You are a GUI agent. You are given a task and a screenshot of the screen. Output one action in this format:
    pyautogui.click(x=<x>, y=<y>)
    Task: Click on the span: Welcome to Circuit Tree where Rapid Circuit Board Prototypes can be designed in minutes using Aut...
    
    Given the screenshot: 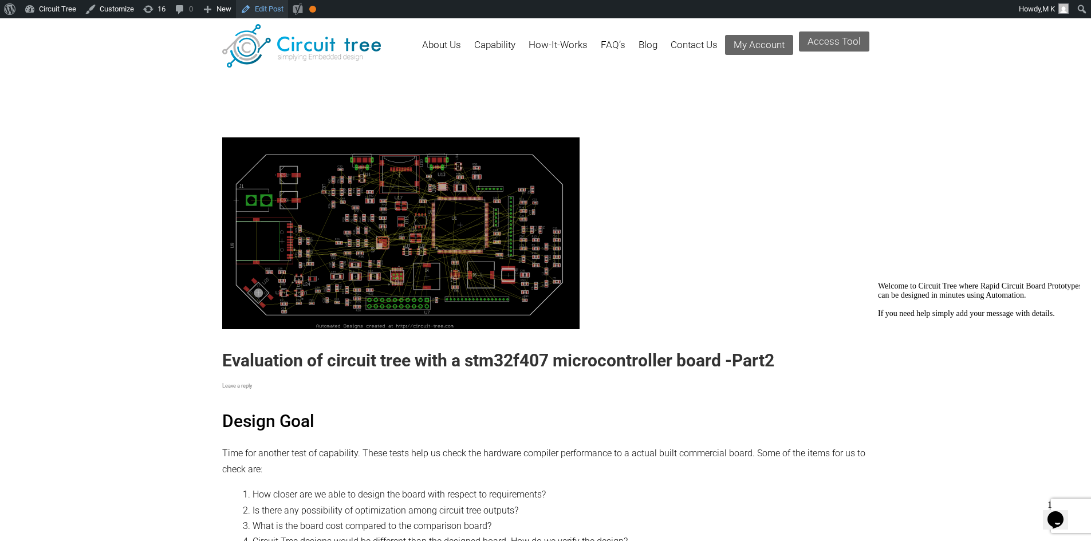 What is the action you would take?
    pyautogui.click(x=107, y=22)
    